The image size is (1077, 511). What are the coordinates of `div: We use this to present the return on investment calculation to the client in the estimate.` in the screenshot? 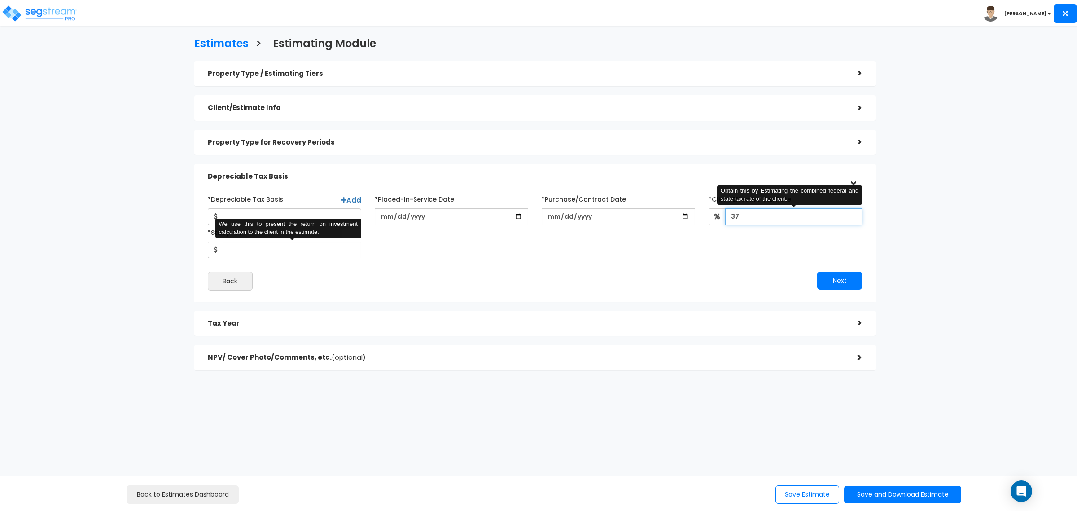 It's located at (288, 228).